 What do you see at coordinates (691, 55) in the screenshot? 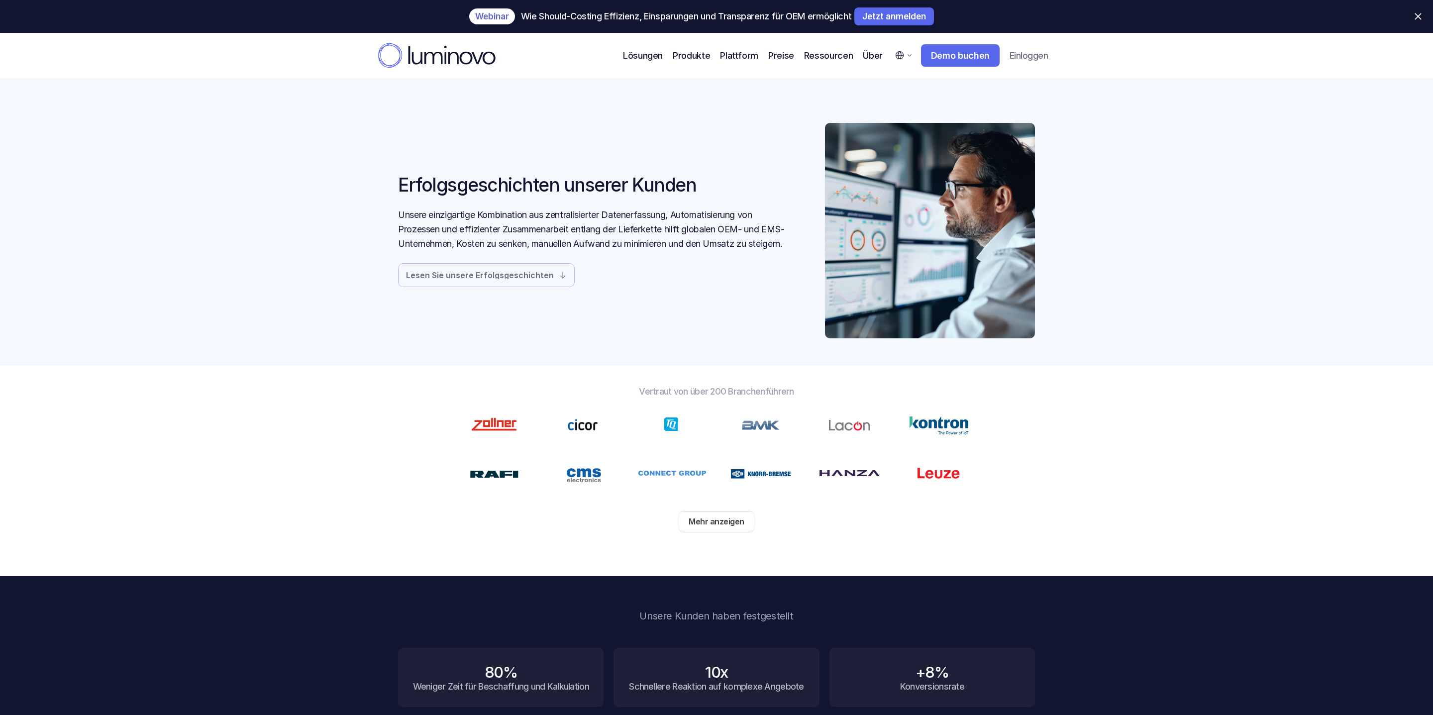
I see `p: Produkte` at bounding box center [691, 55].